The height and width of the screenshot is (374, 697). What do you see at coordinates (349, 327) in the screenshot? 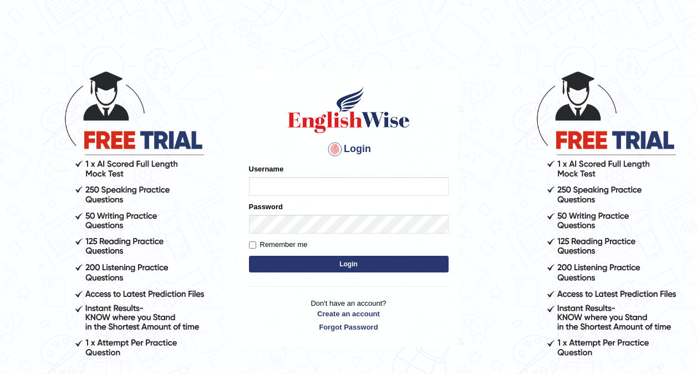
I see `a: Forgot Password` at bounding box center [349, 327].